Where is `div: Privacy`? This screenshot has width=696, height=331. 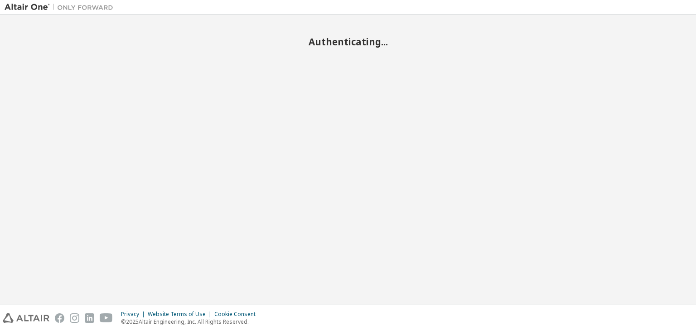
div: Privacy is located at coordinates (134, 314).